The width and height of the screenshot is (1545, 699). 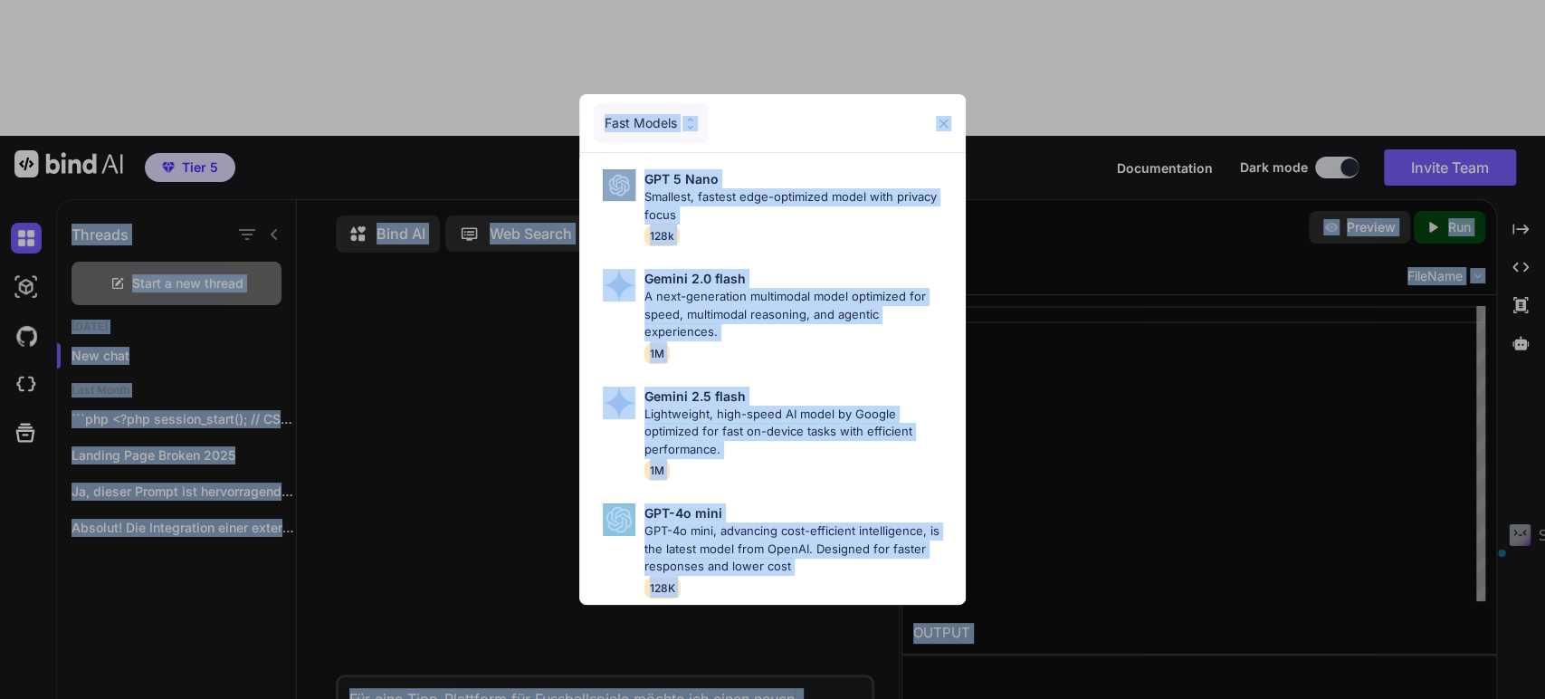 What do you see at coordinates (797, 205) in the screenshot?
I see `p: Smallest, fastest edge-optimized model with privacy focus` at bounding box center [797, 205].